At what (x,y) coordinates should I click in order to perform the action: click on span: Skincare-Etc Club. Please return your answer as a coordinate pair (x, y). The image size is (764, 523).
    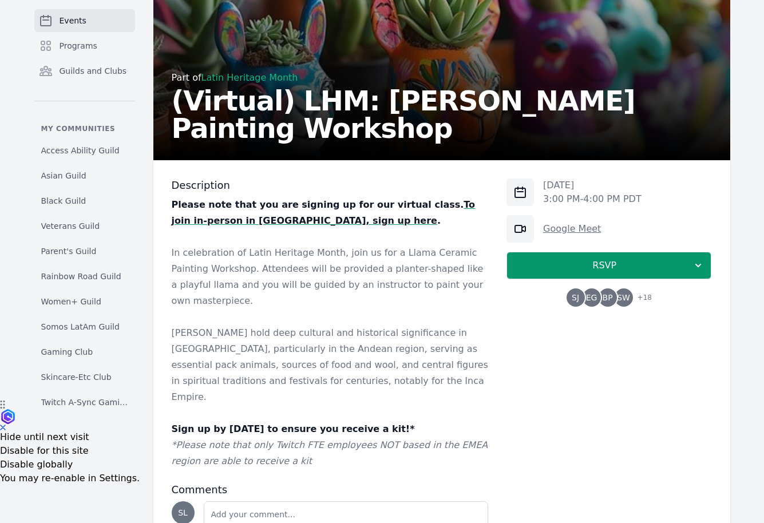
    Looking at the image, I should click on (76, 377).